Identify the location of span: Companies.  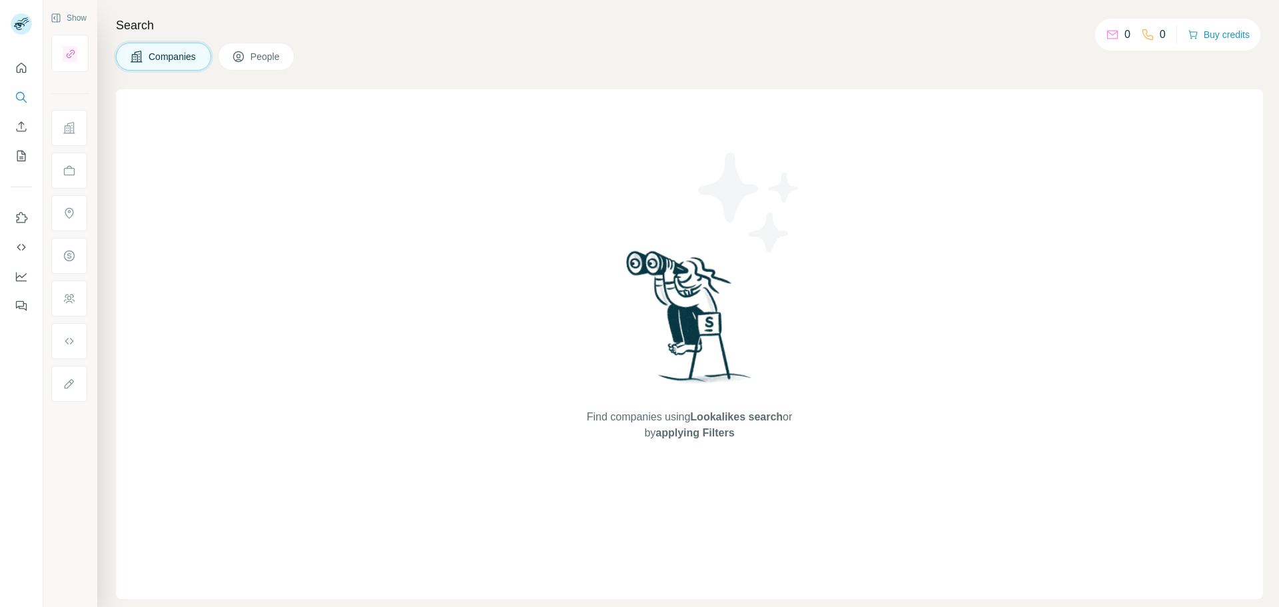
(173, 57).